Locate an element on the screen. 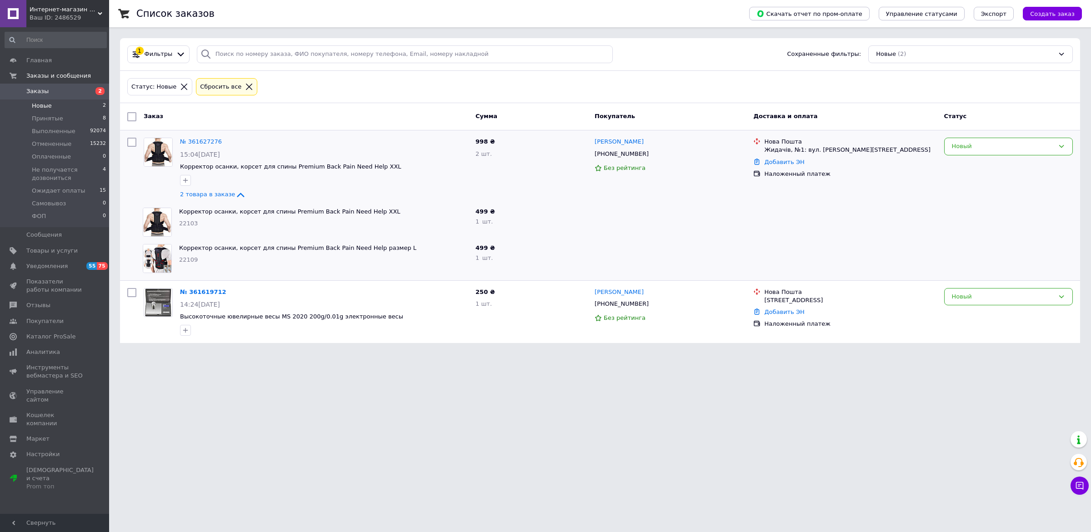 The height and width of the screenshot is (532, 1091). div: Сбросить все is located at coordinates (220, 87).